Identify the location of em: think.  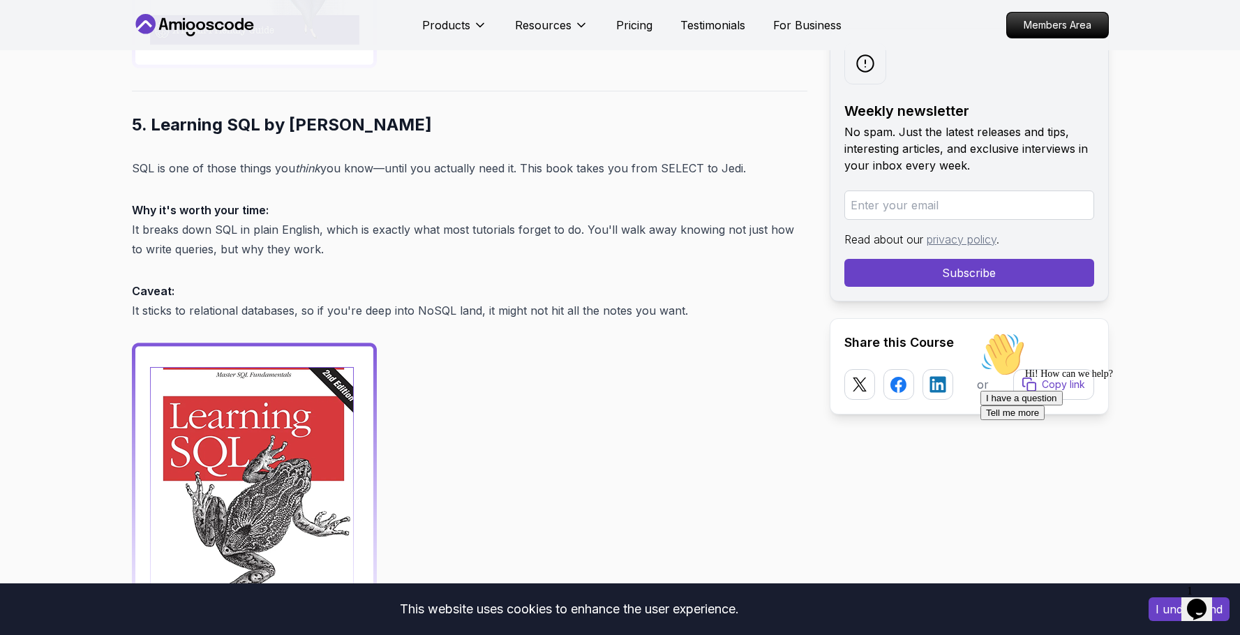
(308, 168).